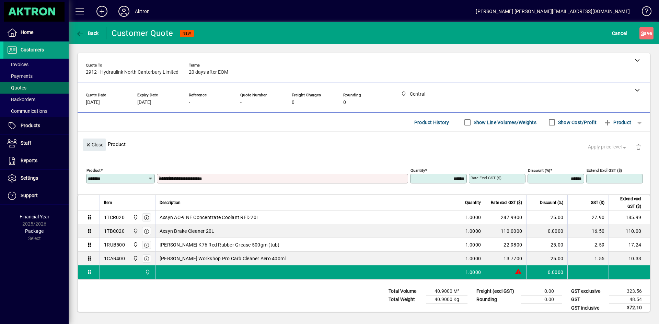 Image resolution: width=659 pixels, height=324 pixels. Describe the element at coordinates (589, 292) in the screenshot. I see `td: GST exclusive` at that location.